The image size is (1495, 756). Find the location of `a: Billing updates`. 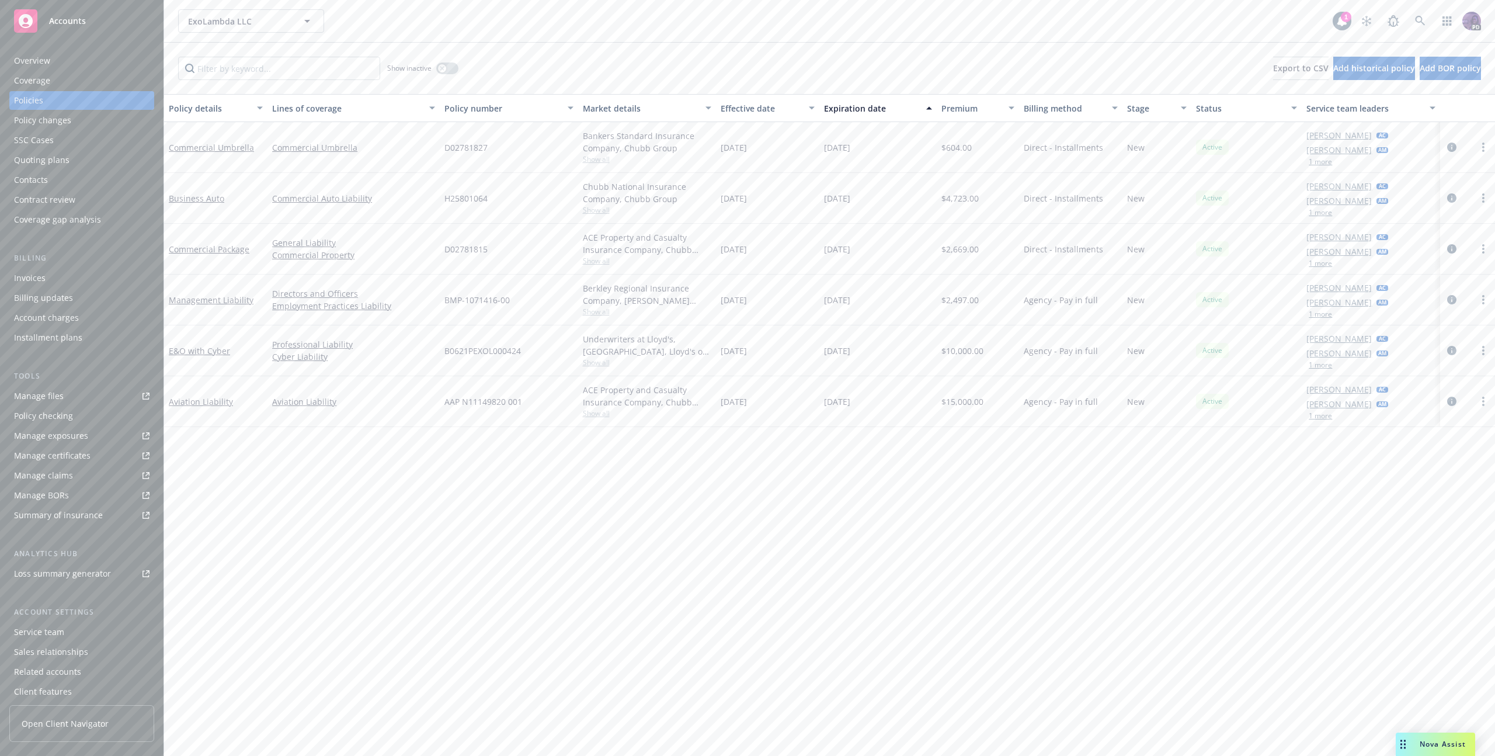

a: Billing updates is located at coordinates (82, 298).